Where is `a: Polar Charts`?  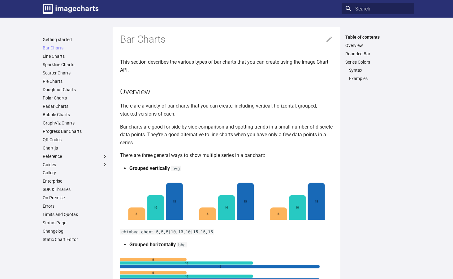
a: Polar Charts is located at coordinates (75, 98).